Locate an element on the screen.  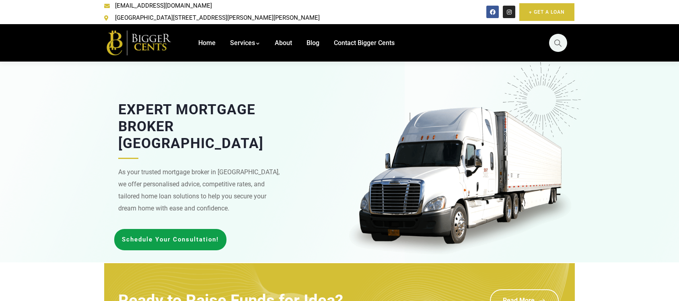
a: + Get A Loan is located at coordinates (546, 12).